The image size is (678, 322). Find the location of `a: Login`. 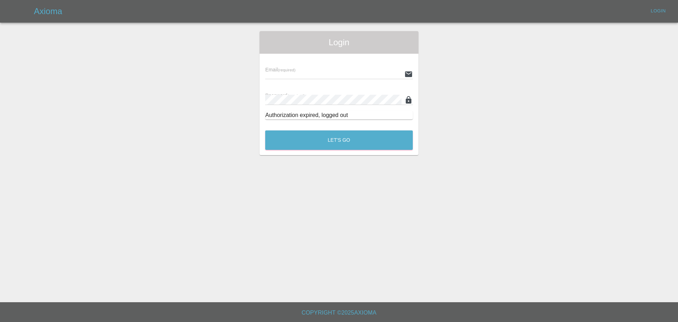

a: Login is located at coordinates (659, 11).